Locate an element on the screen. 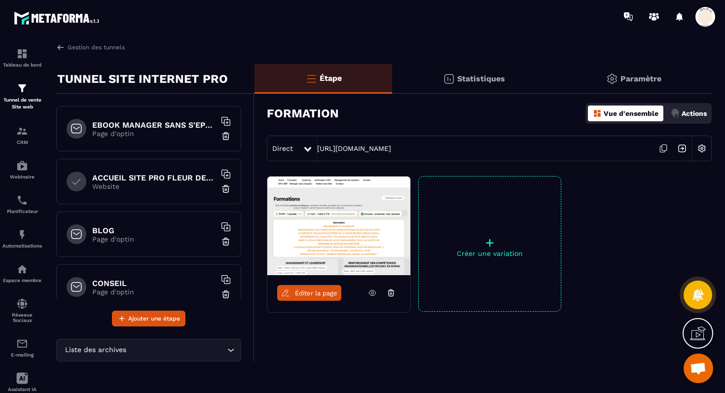 The width and height of the screenshot is (725, 393). p: TUNNEL SITE INTERNET PRO is located at coordinates (143, 79).